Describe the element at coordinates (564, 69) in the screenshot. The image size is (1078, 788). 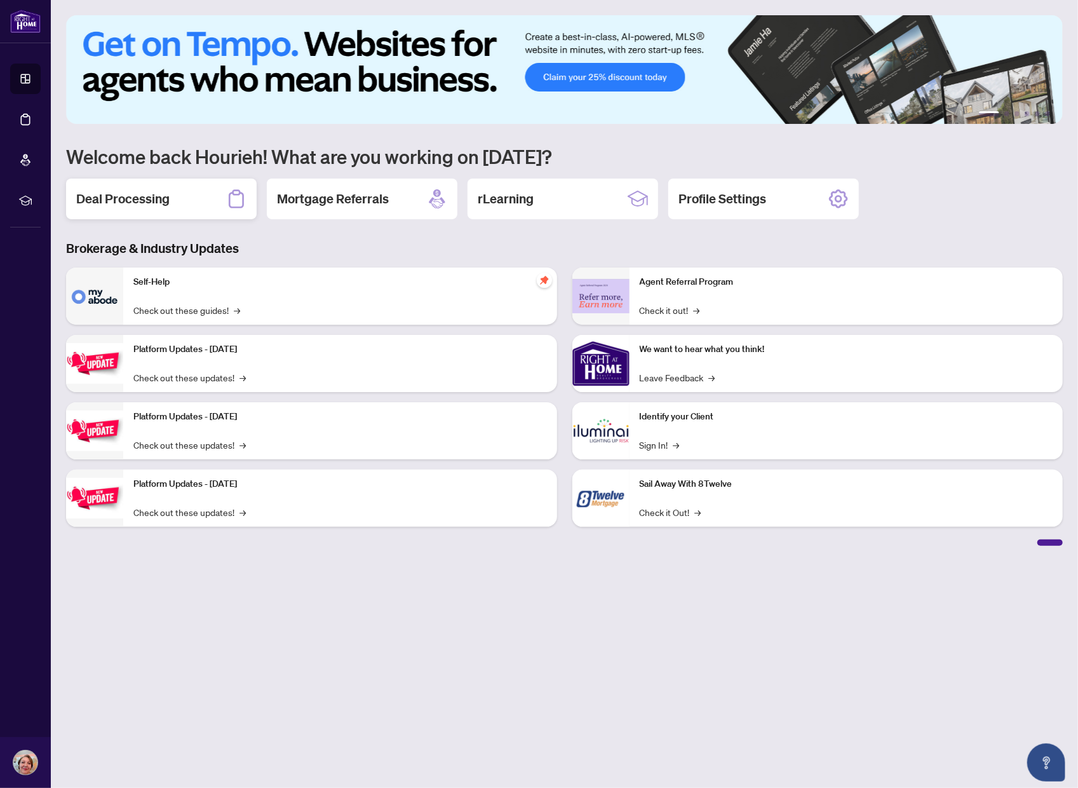
I see `img: Slide 0` at that location.